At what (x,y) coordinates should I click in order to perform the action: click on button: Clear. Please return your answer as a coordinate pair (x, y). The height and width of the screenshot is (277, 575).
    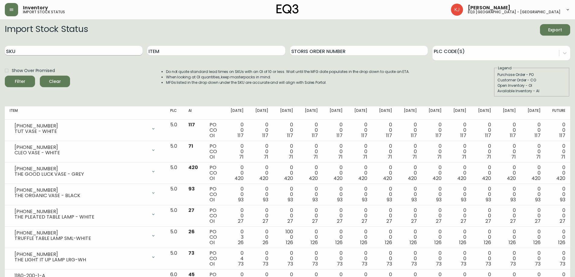
    Looking at the image, I should click on (55, 81).